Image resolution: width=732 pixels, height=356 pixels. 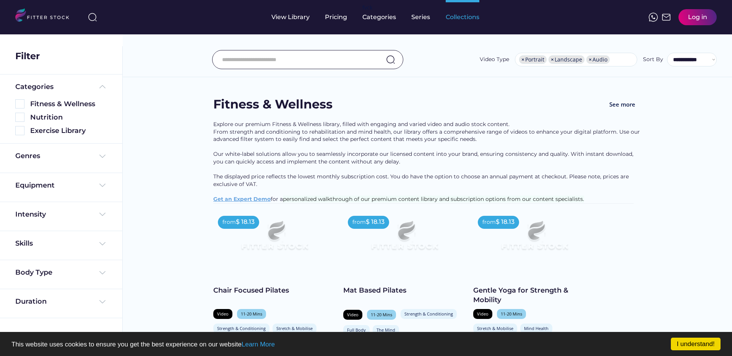 I want to click on u: Get an Expert Demo, so click(x=242, y=199).